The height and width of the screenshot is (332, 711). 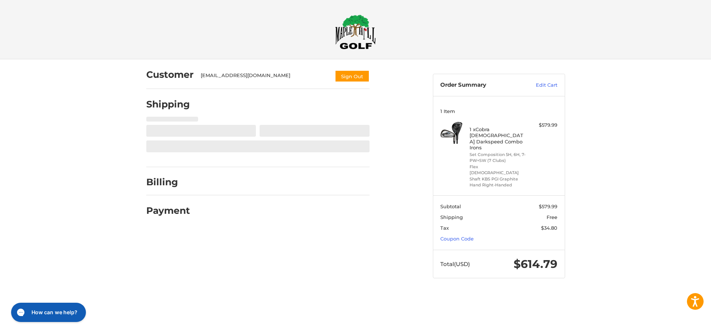 What do you see at coordinates (451, 217) in the screenshot?
I see `span: Shipping` at bounding box center [451, 217].